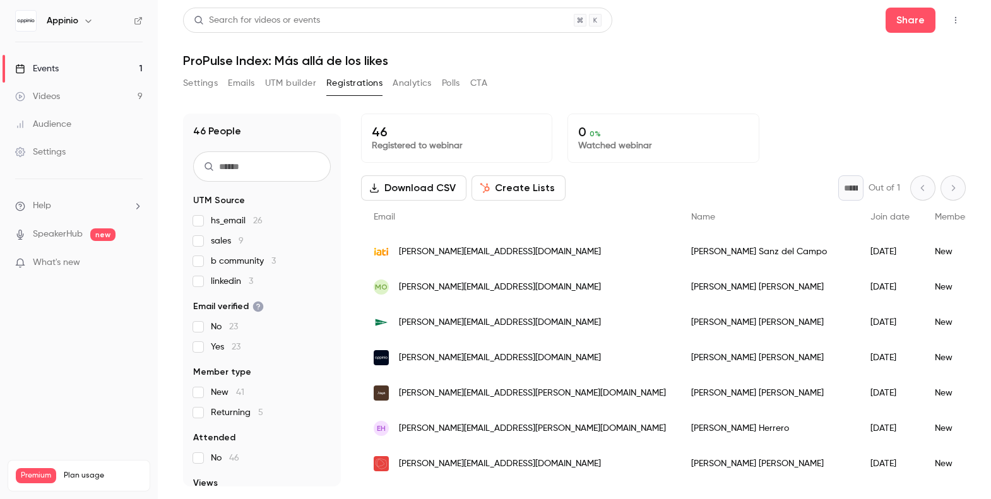  What do you see at coordinates (103, 476) in the screenshot?
I see `span: Plan usage` at bounding box center [103, 476].